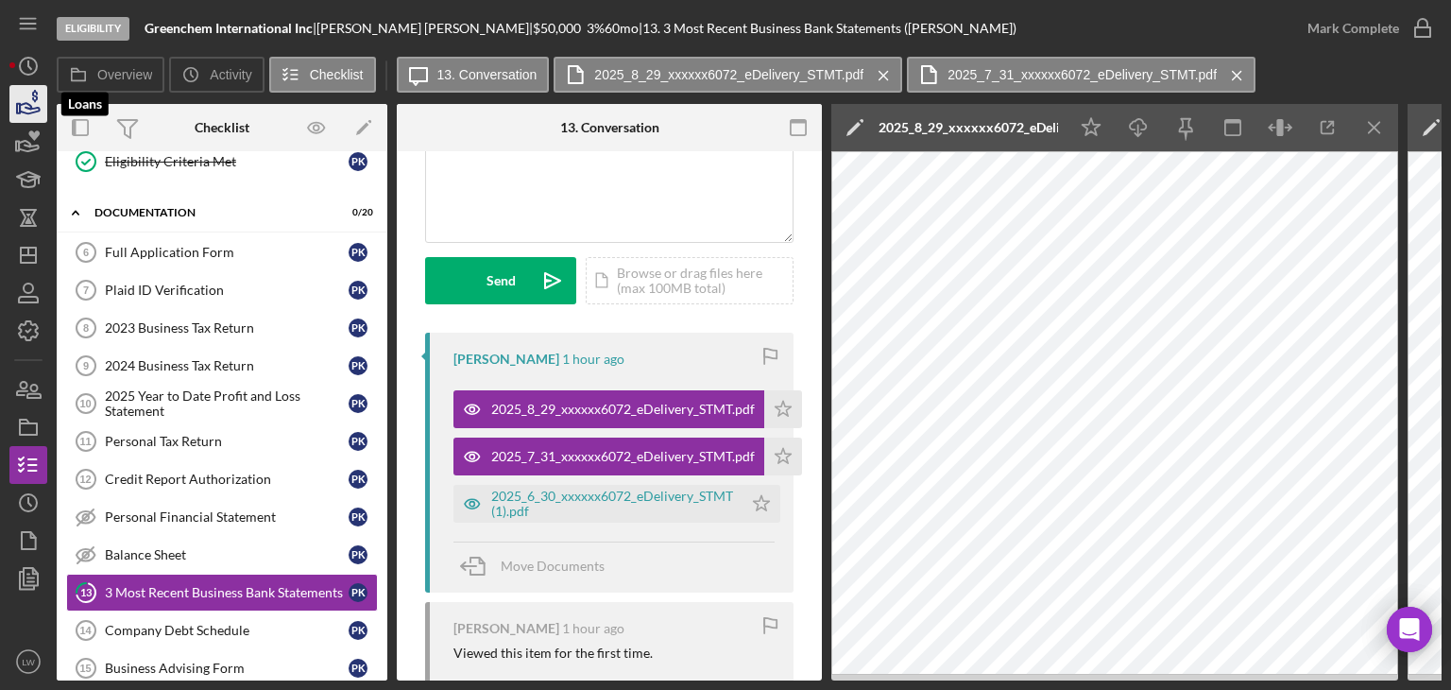 The image size is (1451, 690). Describe the element at coordinates (227, 517) in the screenshot. I see `div: Personal Financial Statement` at that location.